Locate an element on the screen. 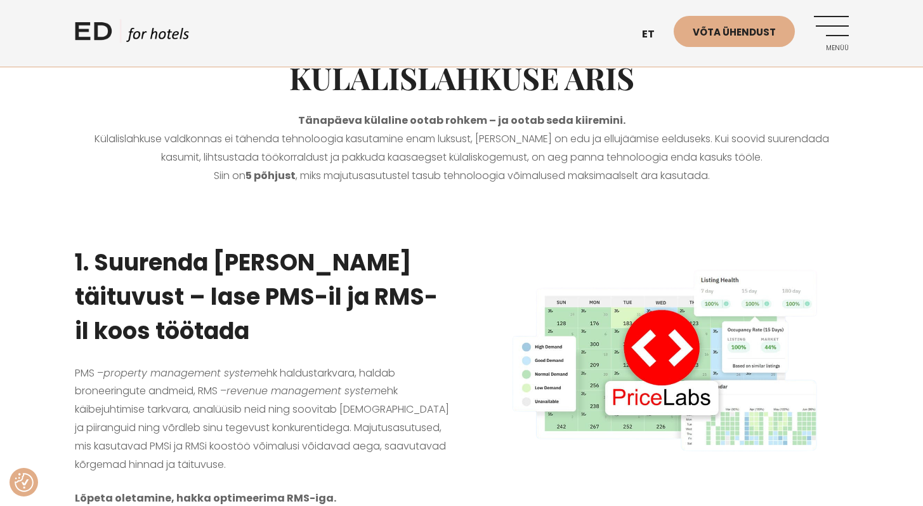  span: Menüü is located at coordinates (831, 48).